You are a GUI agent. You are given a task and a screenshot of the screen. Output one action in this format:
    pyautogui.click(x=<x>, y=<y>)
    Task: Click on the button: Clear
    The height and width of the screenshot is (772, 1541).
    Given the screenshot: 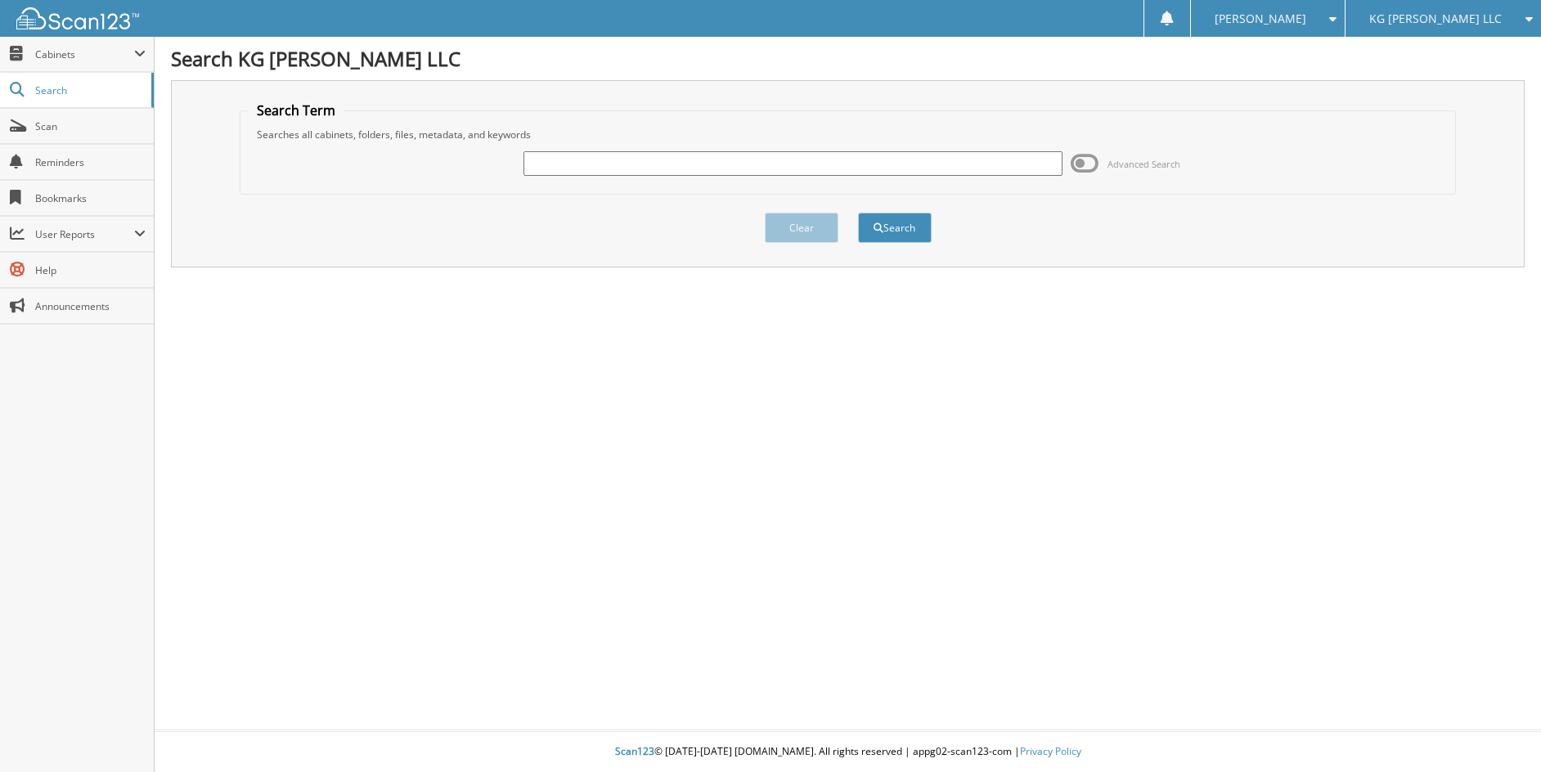 What is the action you would take?
    pyautogui.click(x=802, y=227)
    